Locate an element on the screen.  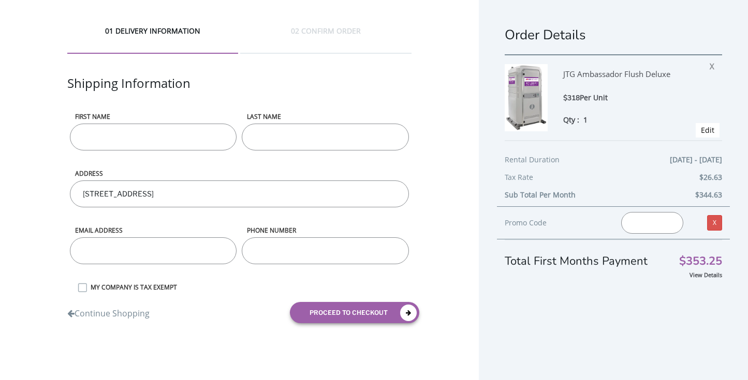
b: $344.63 is located at coordinates (708, 195).